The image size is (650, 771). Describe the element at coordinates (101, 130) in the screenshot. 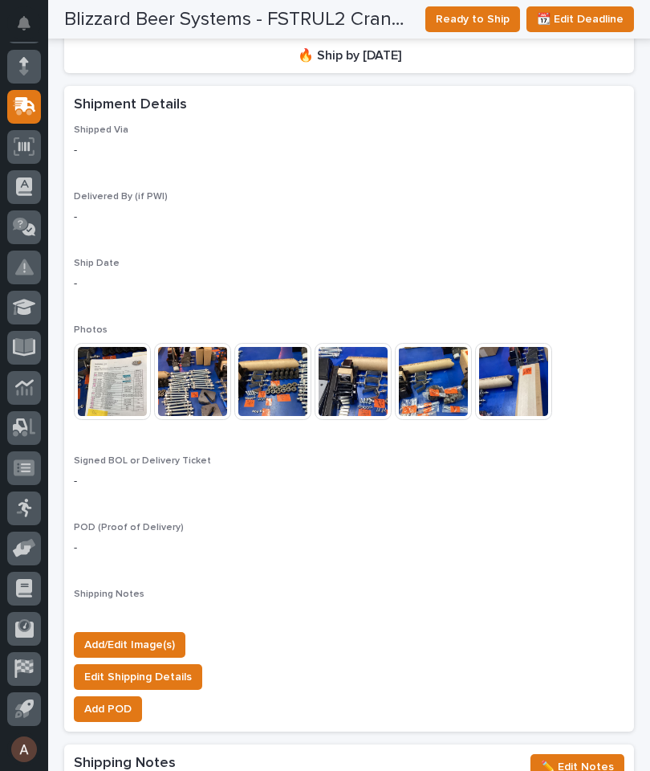

I see `span: Shipped Via` at that location.